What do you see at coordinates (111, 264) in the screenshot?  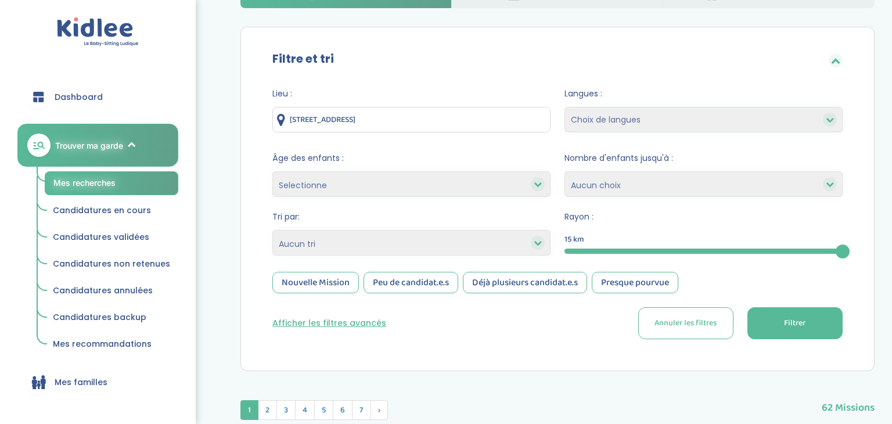 I see `a: Candidatures non retenues` at bounding box center [111, 264].